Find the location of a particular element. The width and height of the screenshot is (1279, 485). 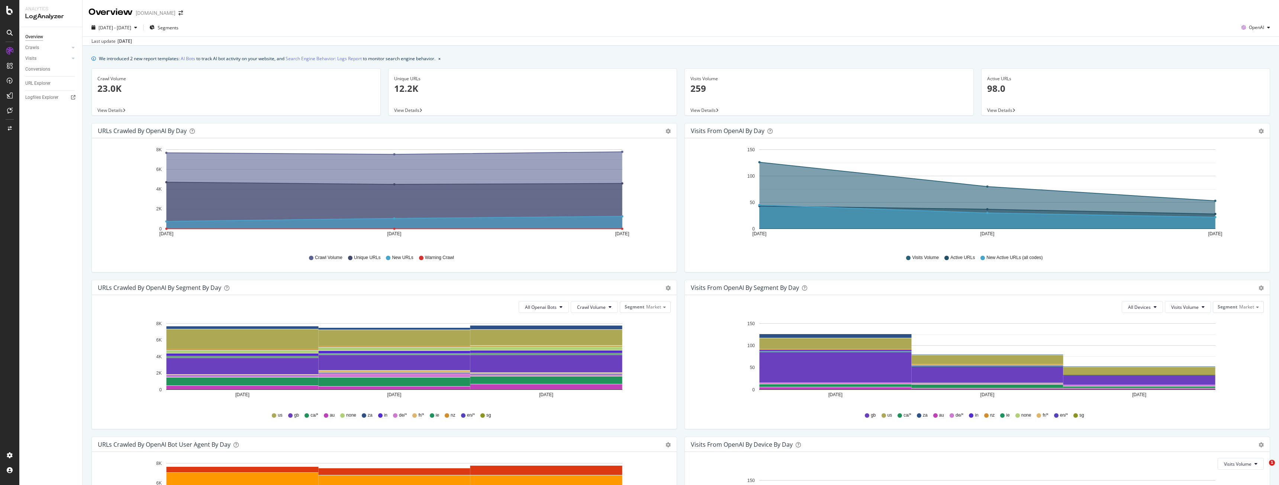

span: Active URLs is located at coordinates (962, 258).